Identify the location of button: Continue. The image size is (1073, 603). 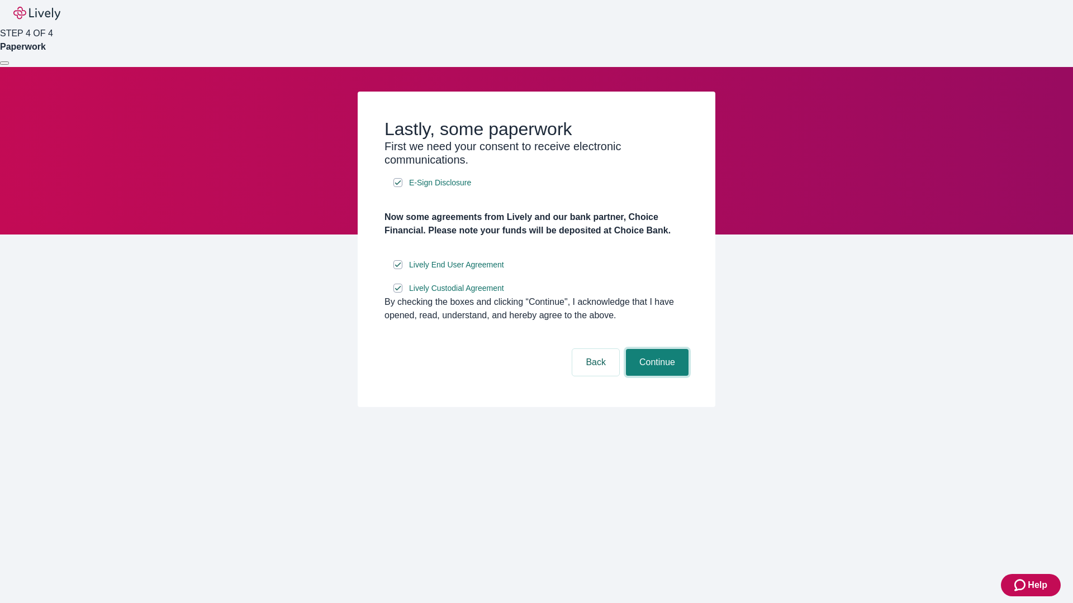
(657, 363).